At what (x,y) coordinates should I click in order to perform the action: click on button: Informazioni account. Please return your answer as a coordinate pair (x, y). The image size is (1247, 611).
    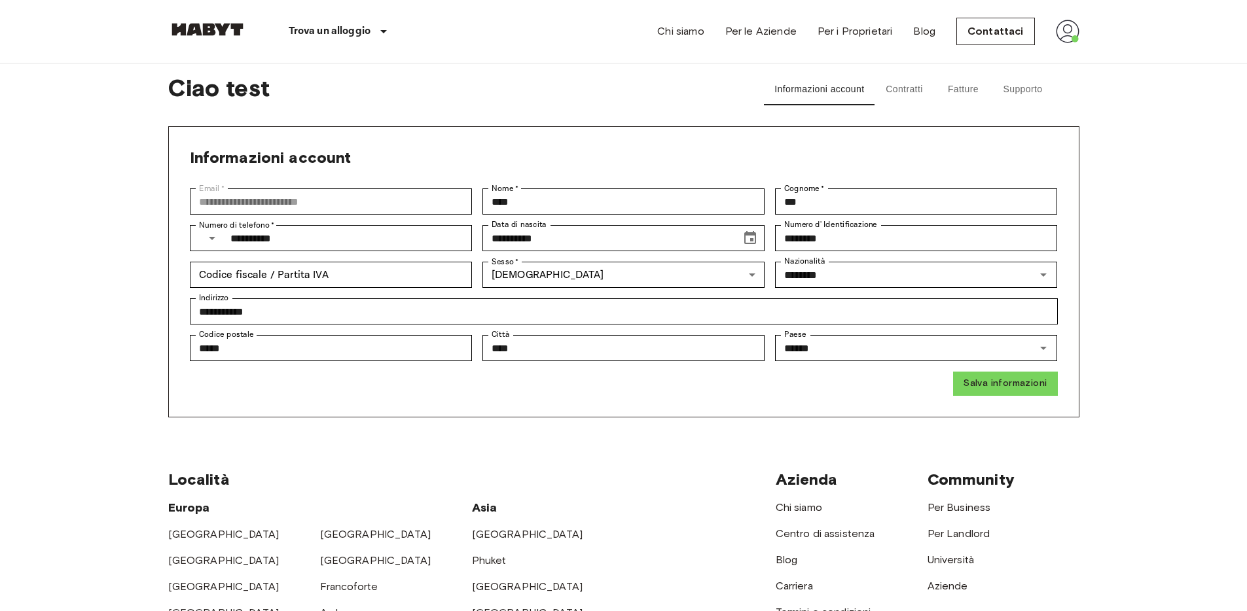
    Looking at the image, I should click on (819, 90).